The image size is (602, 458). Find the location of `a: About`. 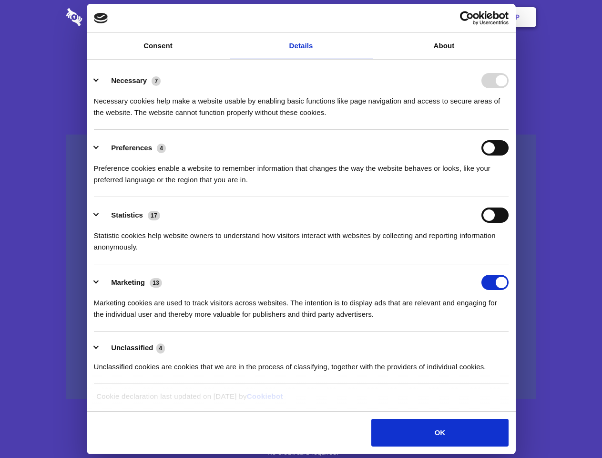

a: About is located at coordinates (444, 46).